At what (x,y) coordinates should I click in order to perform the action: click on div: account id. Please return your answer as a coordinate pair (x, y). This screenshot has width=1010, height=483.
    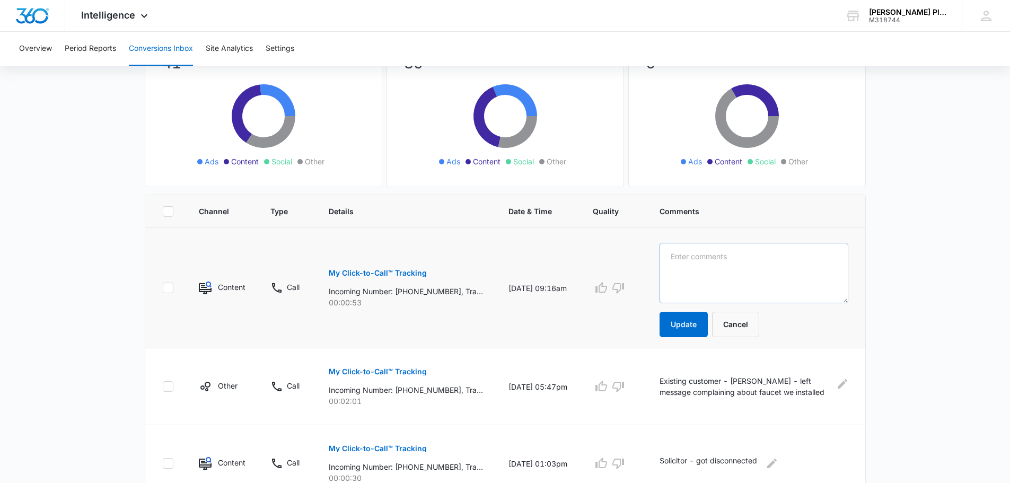
    Looking at the image, I should click on (908, 20).